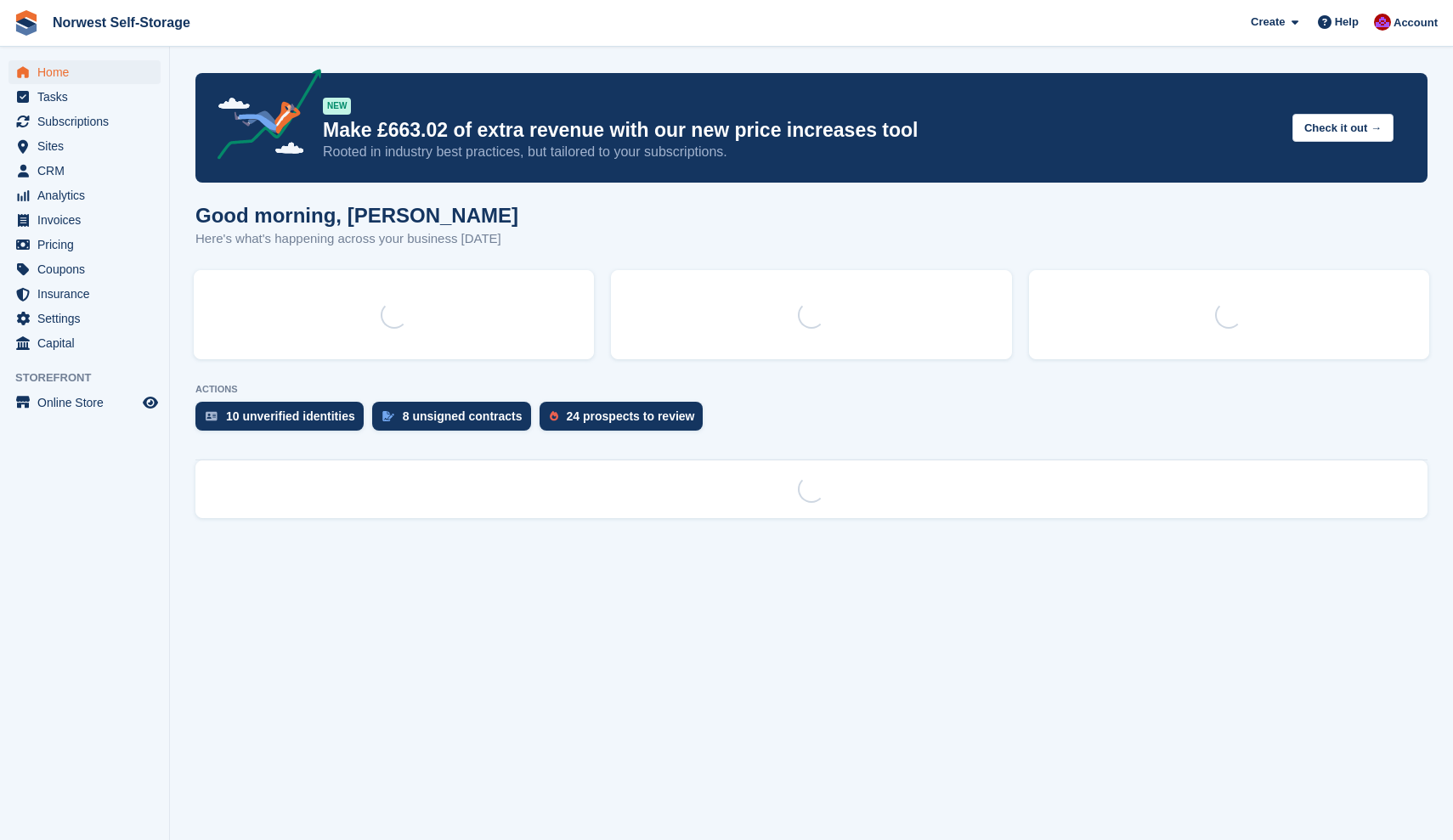 The width and height of the screenshot is (1453, 840). What do you see at coordinates (1346, 22) in the screenshot?
I see `span: Help` at bounding box center [1346, 22].